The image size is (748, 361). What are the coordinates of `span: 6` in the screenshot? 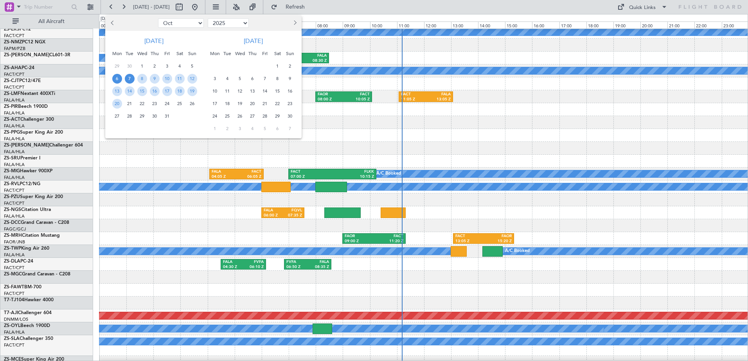 It's located at (252, 79).